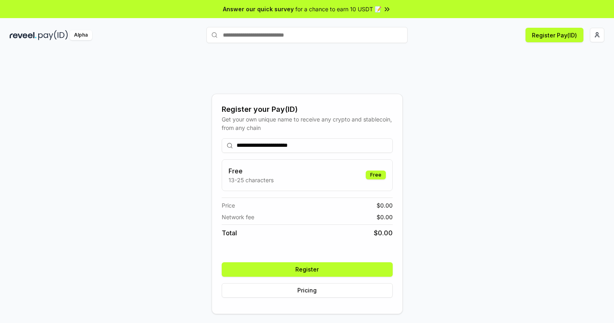 This screenshot has height=323, width=614. I want to click on h3: Free, so click(251, 171).